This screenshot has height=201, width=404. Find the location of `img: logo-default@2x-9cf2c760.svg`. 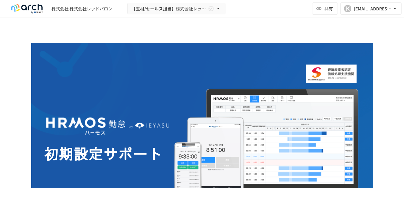

img: logo-default@2x-9cf2c760.svg is located at coordinates (27, 9).